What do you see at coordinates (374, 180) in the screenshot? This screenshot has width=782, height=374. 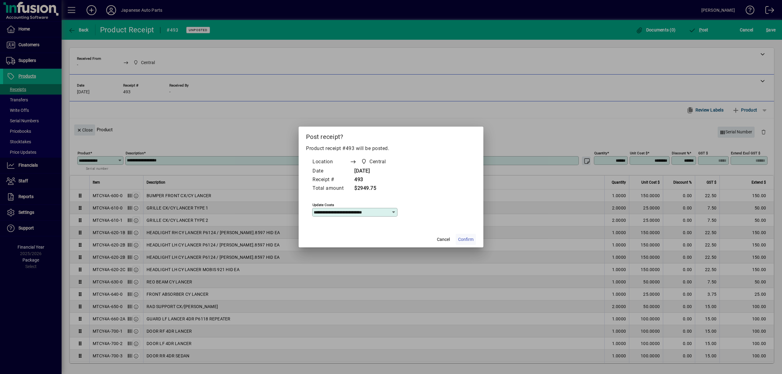 I see `td: 493` at bounding box center [374, 180].